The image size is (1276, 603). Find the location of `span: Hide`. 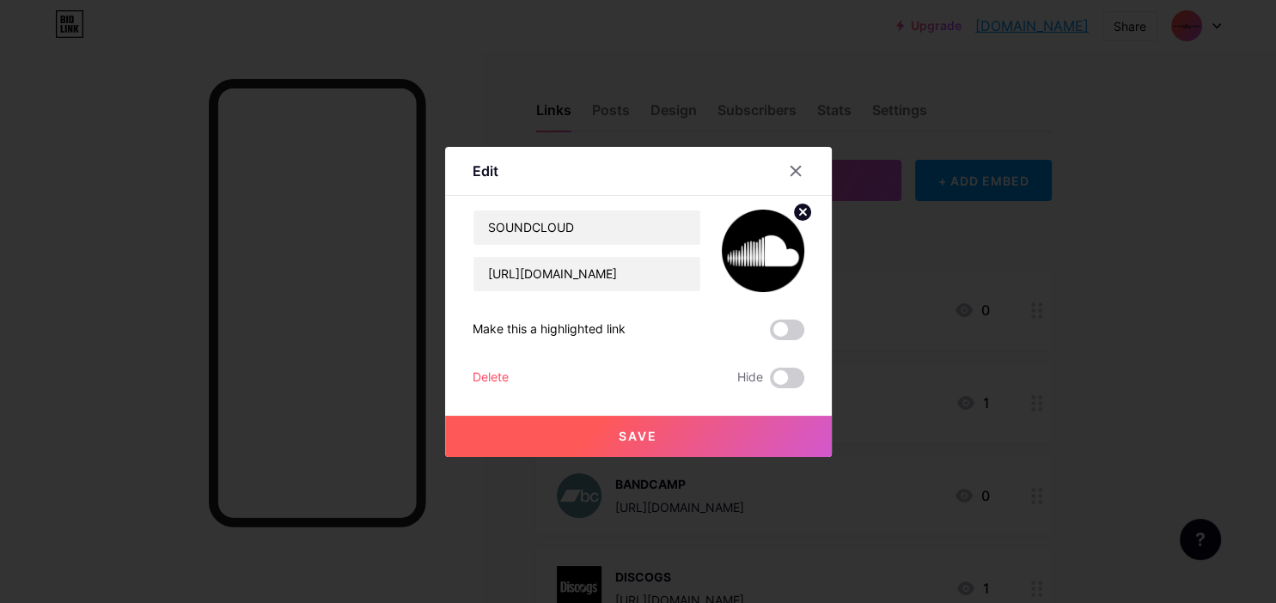

span: Hide is located at coordinates (750, 378).